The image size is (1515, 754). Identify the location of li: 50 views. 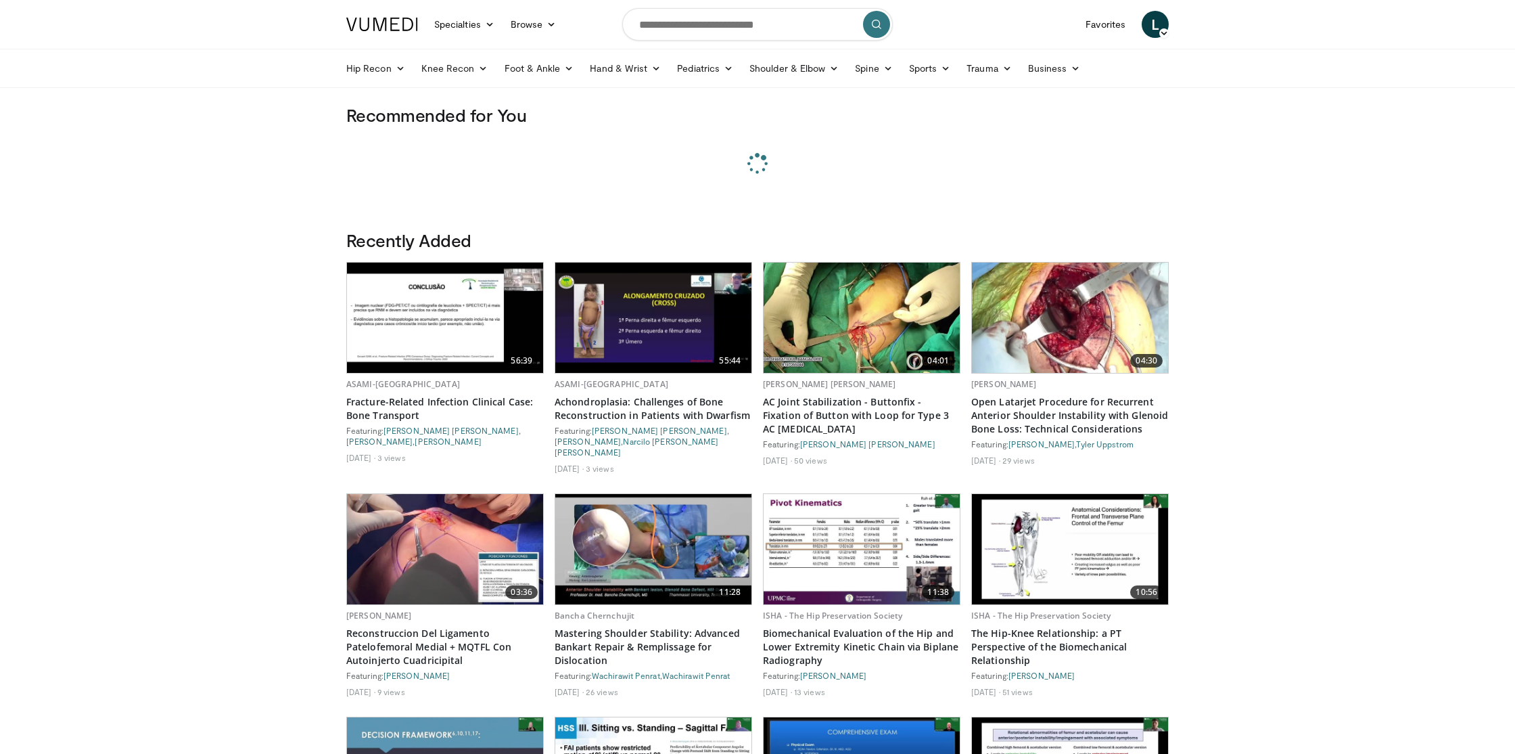
(810, 460).